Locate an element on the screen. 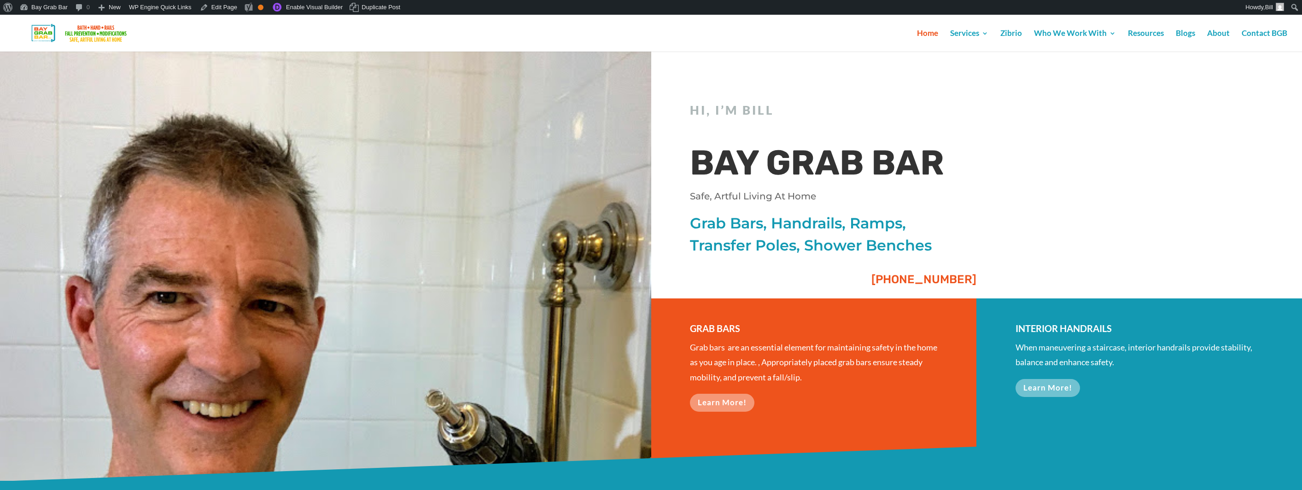 This screenshot has width=1302, height=490. h2: Hi, I’m Bill is located at coordinates (828, 112).